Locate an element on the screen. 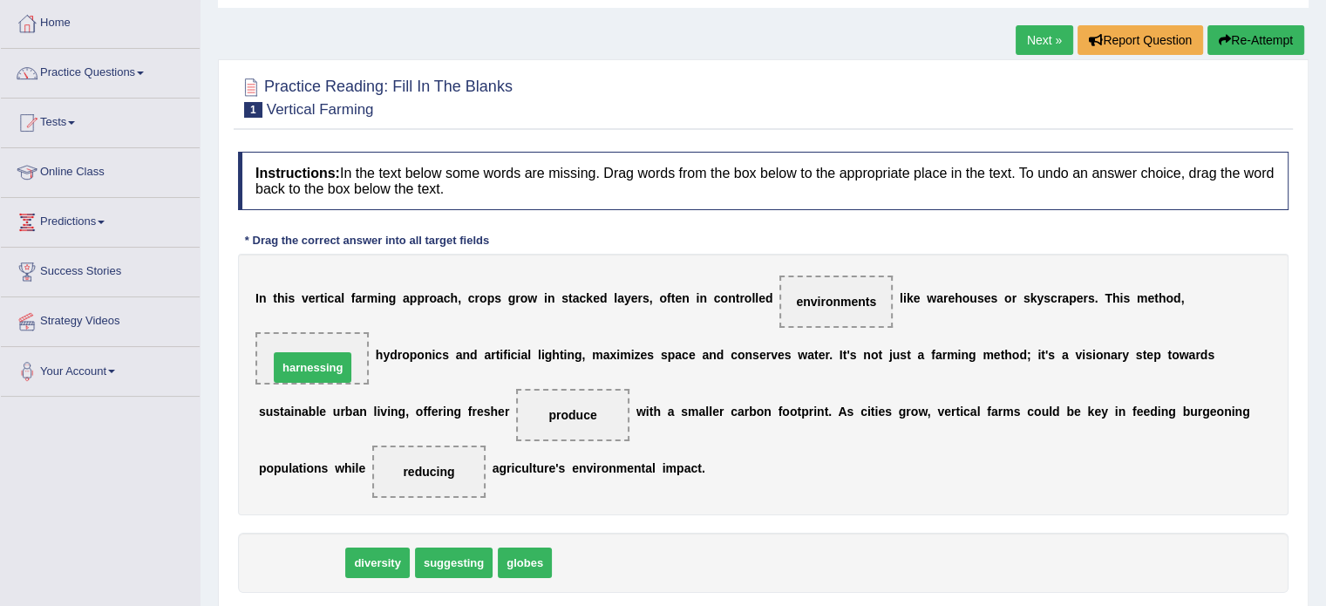  span: harnessing is located at coordinates (312, 367).